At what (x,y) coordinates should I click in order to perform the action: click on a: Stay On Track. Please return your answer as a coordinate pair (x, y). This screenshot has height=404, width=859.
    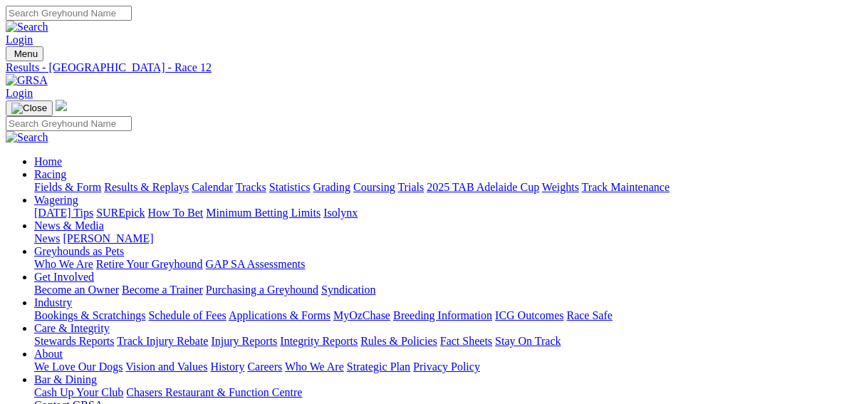
    Looking at the image, I should click on (528, 341).